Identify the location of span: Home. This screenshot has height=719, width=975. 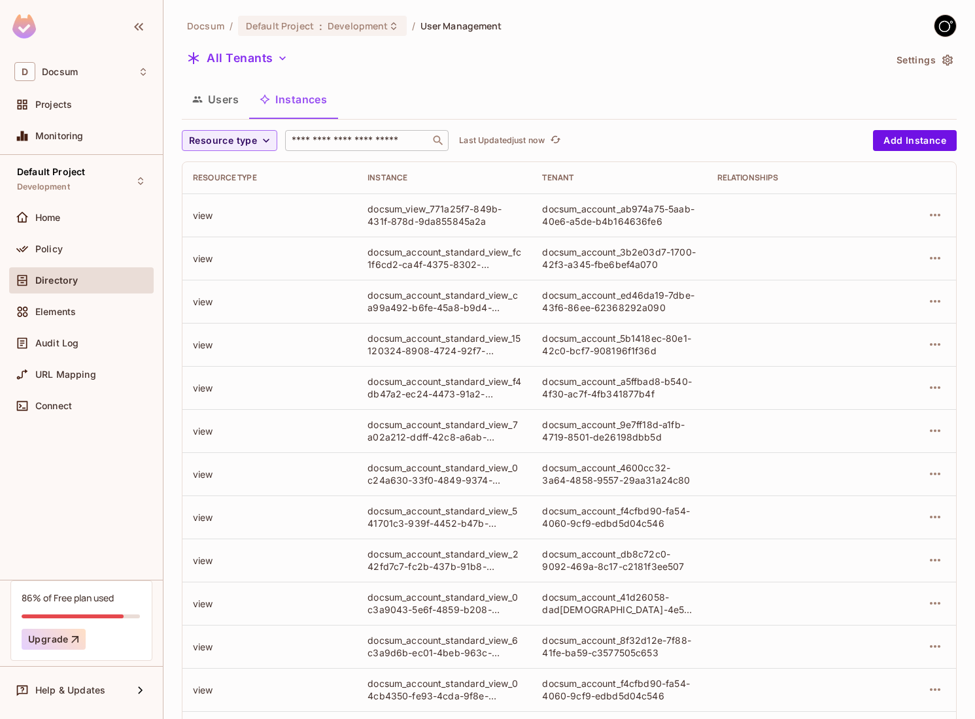
(48, 218).